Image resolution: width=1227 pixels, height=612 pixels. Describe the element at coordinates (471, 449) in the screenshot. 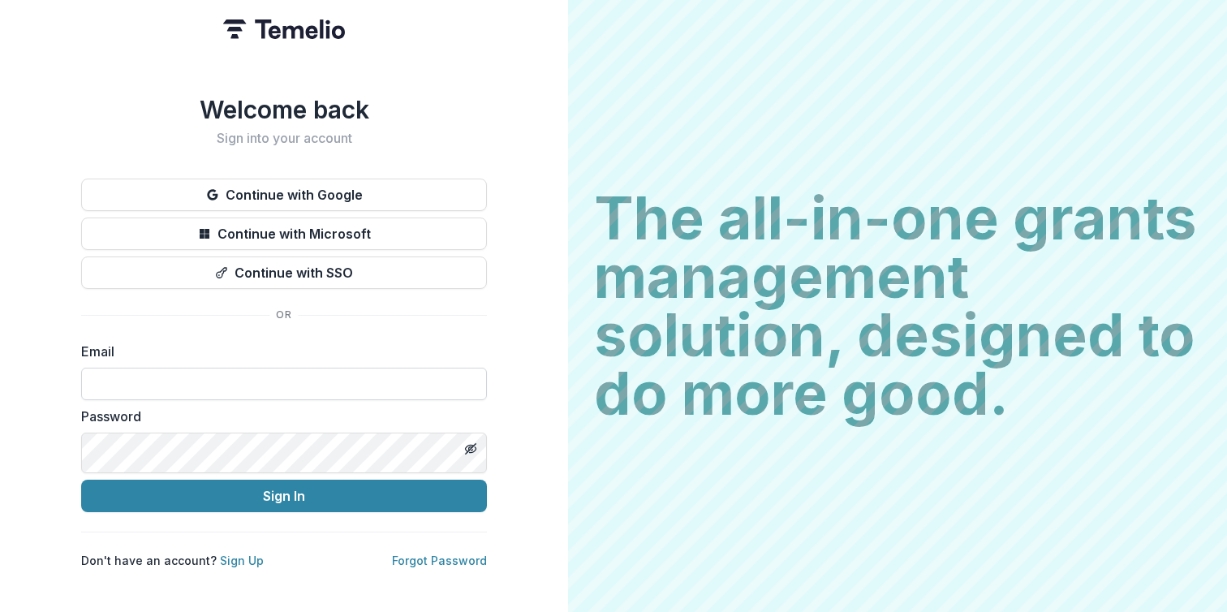

I see `button: Toggle password visibility` at that location.